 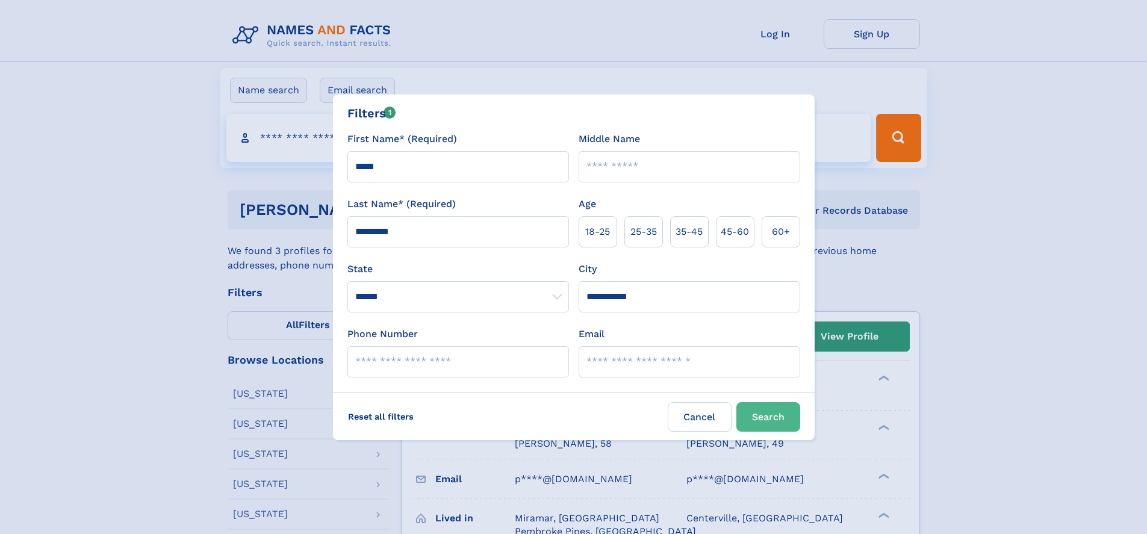 I want to click on button: Search, so click(x=768, y=417).